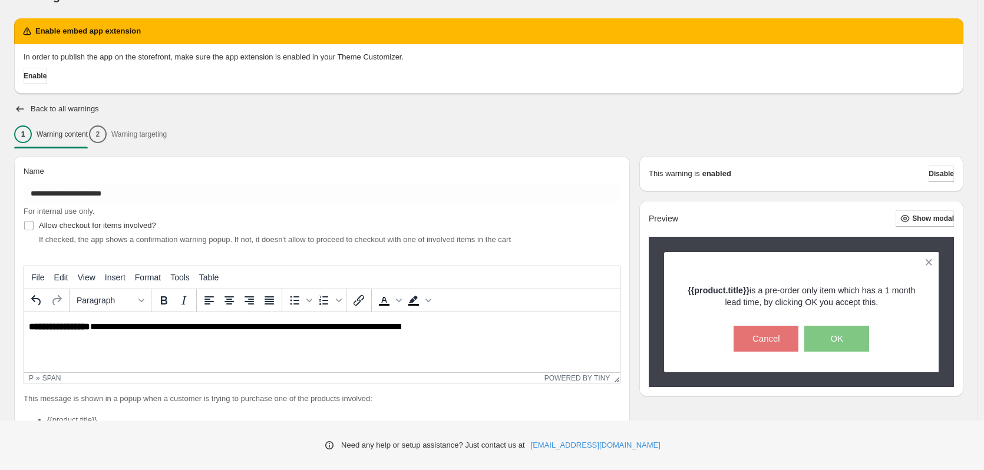 This screenshot has width=984, height=470. I want to click on button: Align center, so click(229, 301).